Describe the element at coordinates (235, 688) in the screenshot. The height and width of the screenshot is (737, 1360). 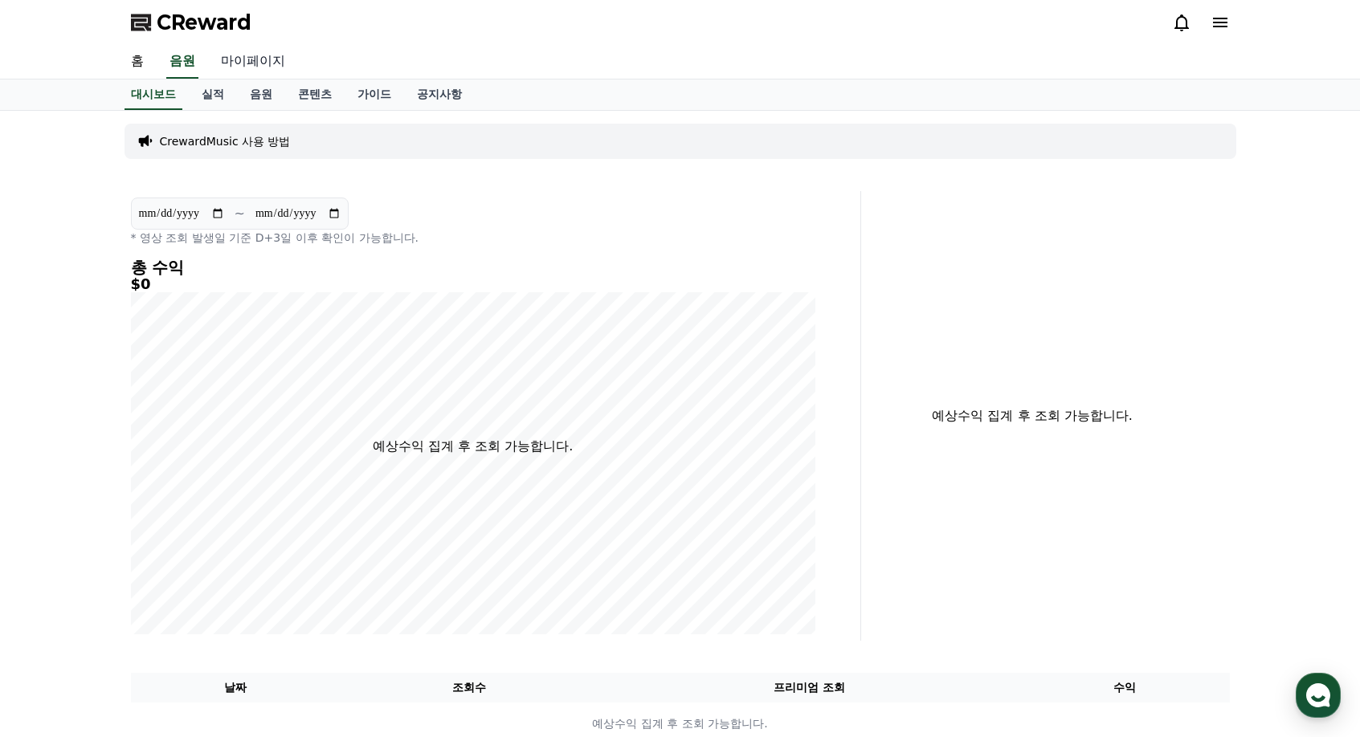
I see `th: 날짜` at that location.